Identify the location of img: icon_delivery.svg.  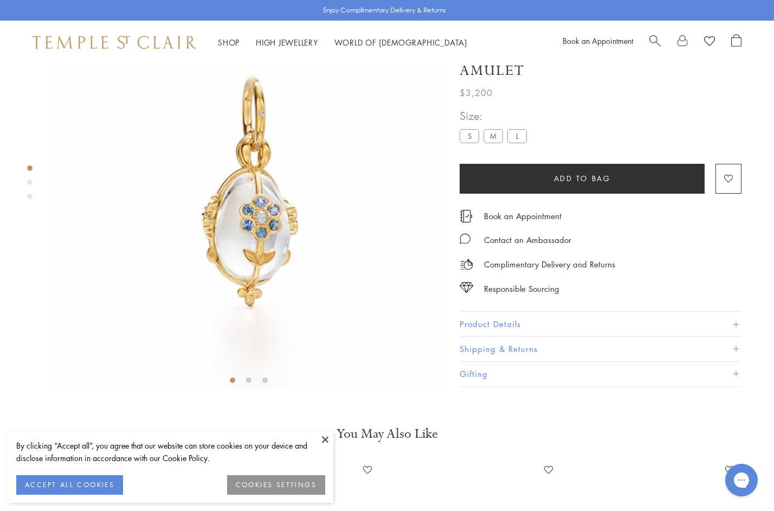
(466, 264).